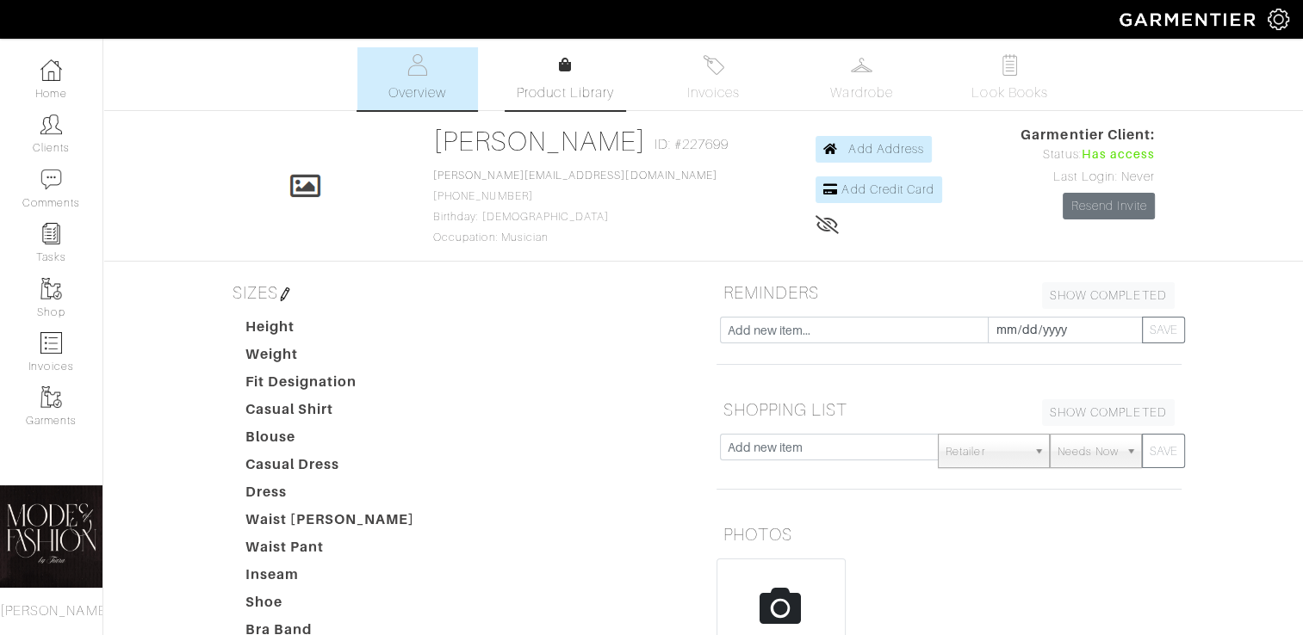 Image resolution: width=1303 pixels, height=635 pixels. I want to click on h5: SIZES, so click(458, 293).